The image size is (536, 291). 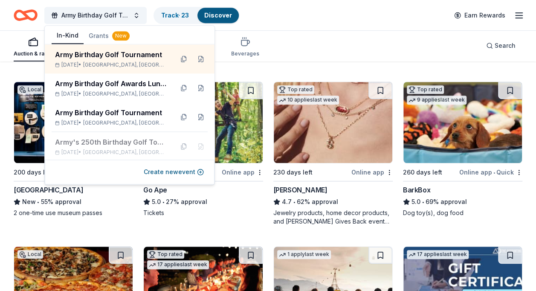 What do you see at coordinates (501, 46) in the screenshot?
I see `button: Search` at bounding box center [501, 46].